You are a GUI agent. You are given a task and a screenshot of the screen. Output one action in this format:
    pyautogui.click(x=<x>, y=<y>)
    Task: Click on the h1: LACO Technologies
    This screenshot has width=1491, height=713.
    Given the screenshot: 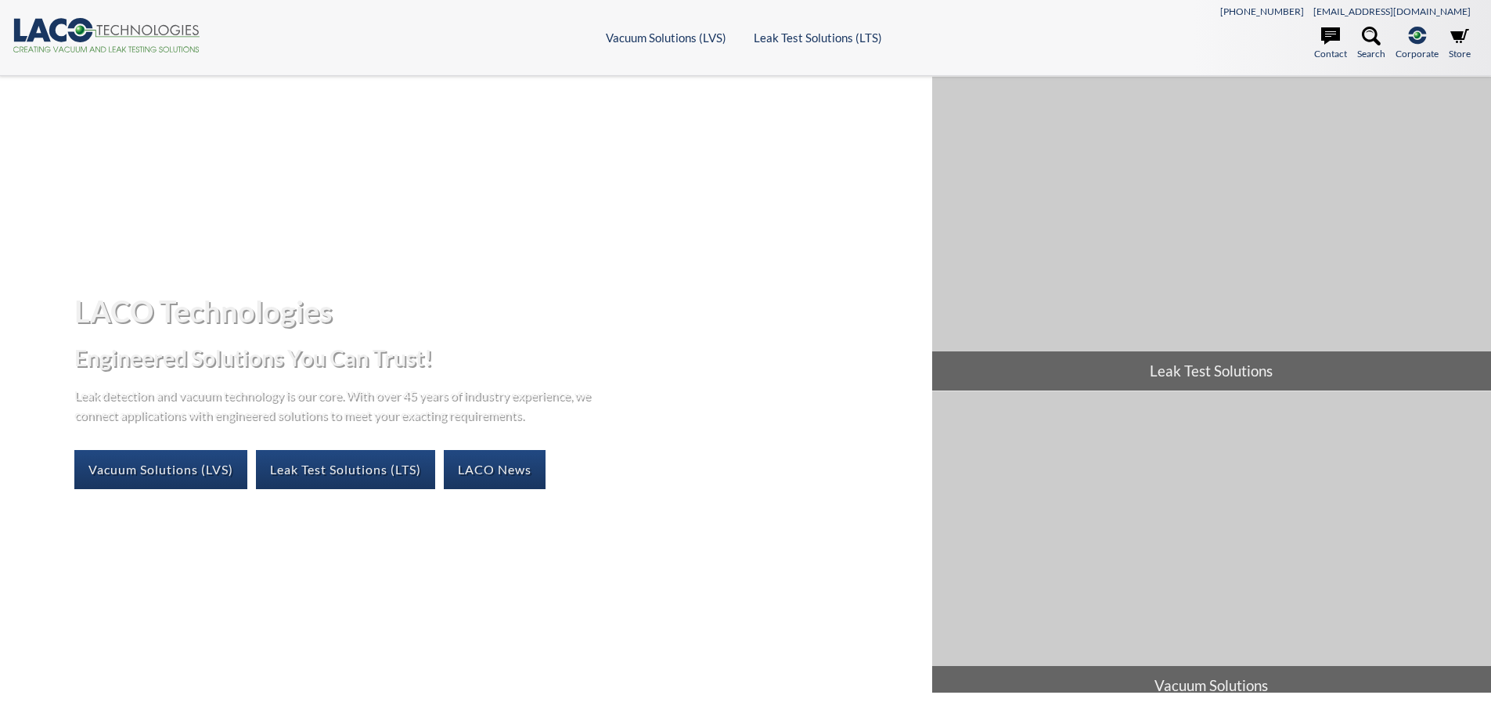 What is the action you would take?
    pyautogui.click(x=496, y=311)
    